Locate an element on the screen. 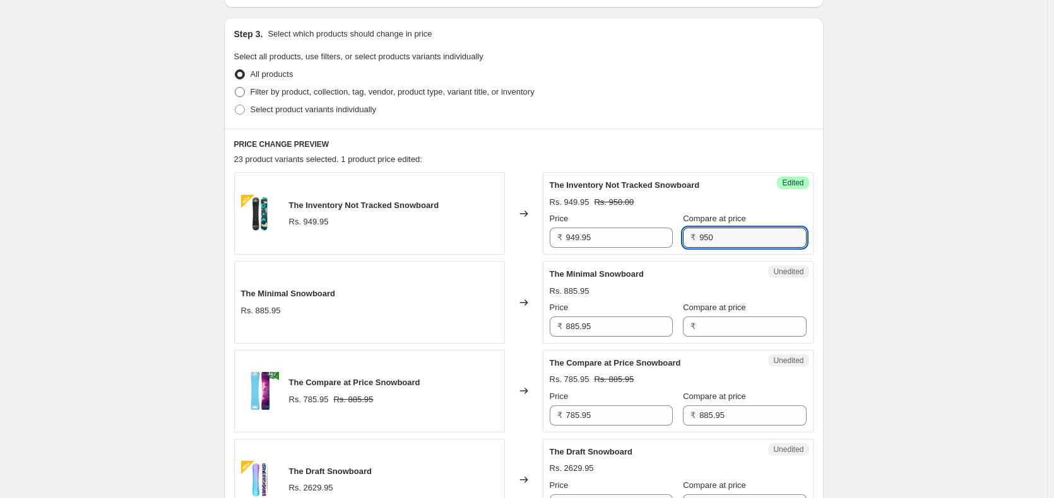 The height and width of the screenshot is (498, 1054). span: Select product variants individually is located at coordinates (313, 109).